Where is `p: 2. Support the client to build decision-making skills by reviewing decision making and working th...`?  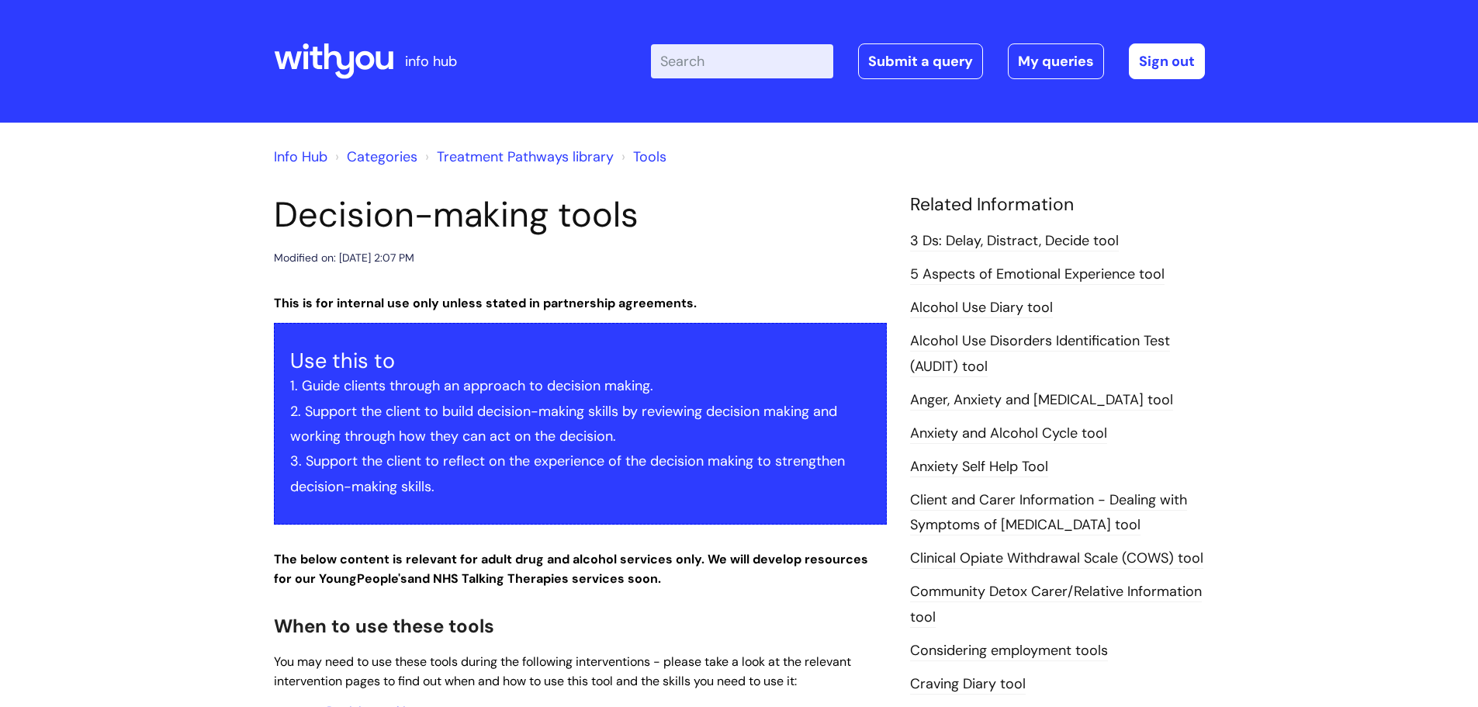 p: 2. Support the client to build decision-making skills by reviewing decision making and working th... is located at coordinates (580, 424).